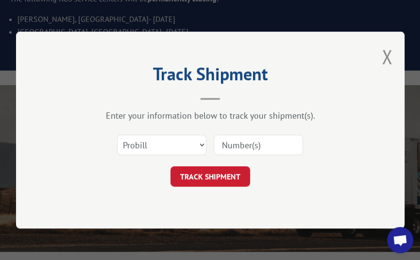 The width and height of the screenshot is (420, 260). What do you see at coordinates (258, 145) in the screenshot?
I see `input: Number(s)` at bounding box center [258, 145].